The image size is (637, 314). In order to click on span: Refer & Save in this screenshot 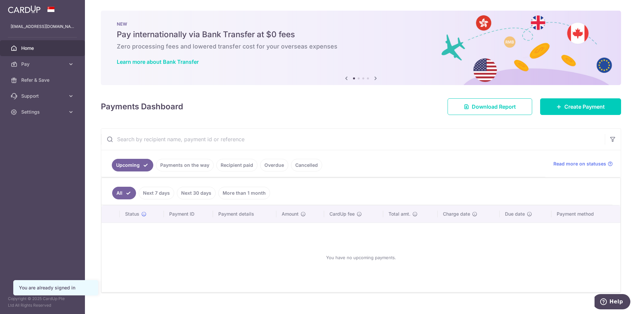, I will do `click(43, 80)`.